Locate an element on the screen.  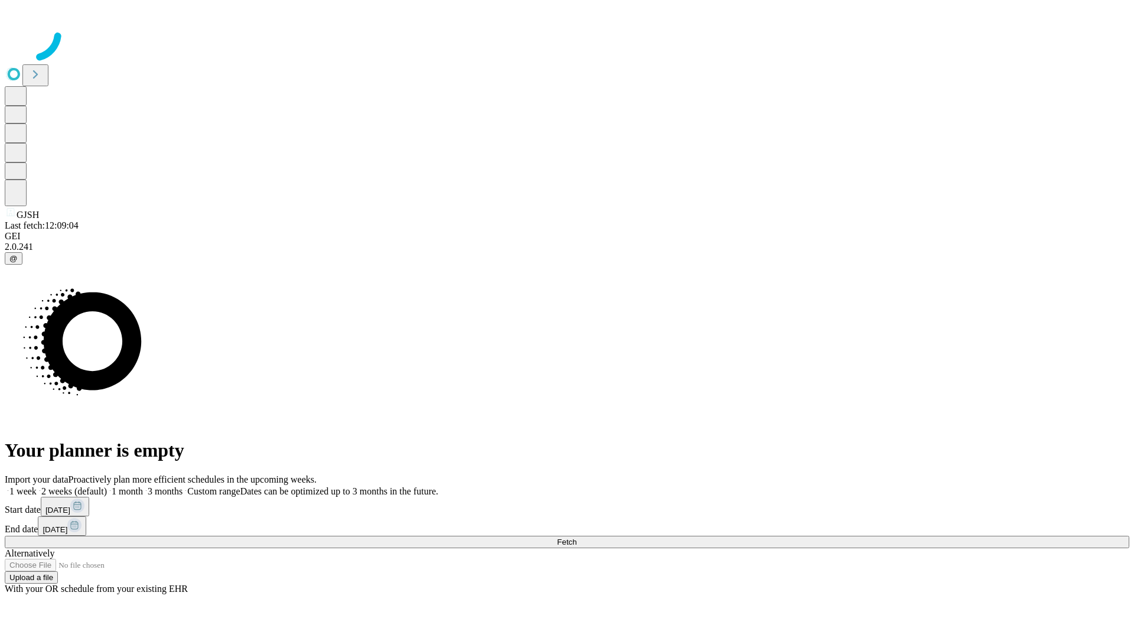
button: Upload a file is located at coordinates (31, 577).